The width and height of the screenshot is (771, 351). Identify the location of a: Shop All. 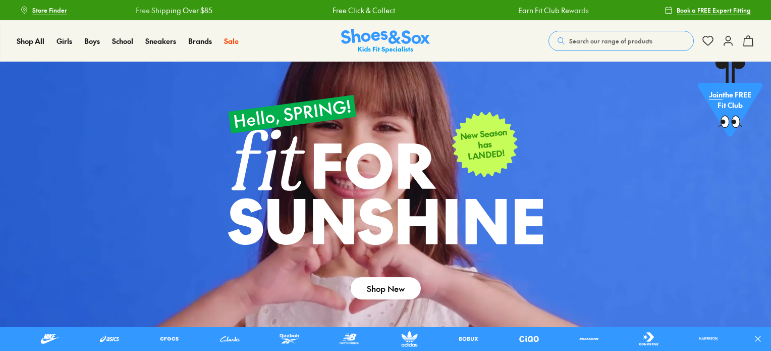
(30, 41).